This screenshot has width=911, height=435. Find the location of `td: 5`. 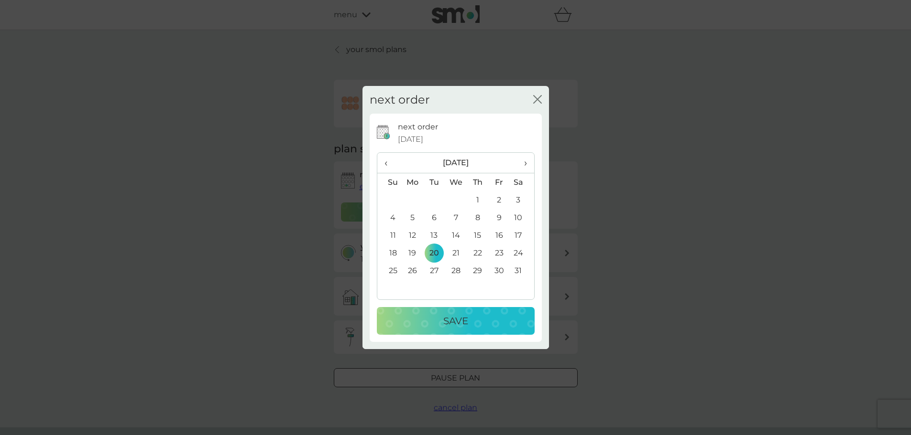

td: 5 is located at coordinates (413, 217).